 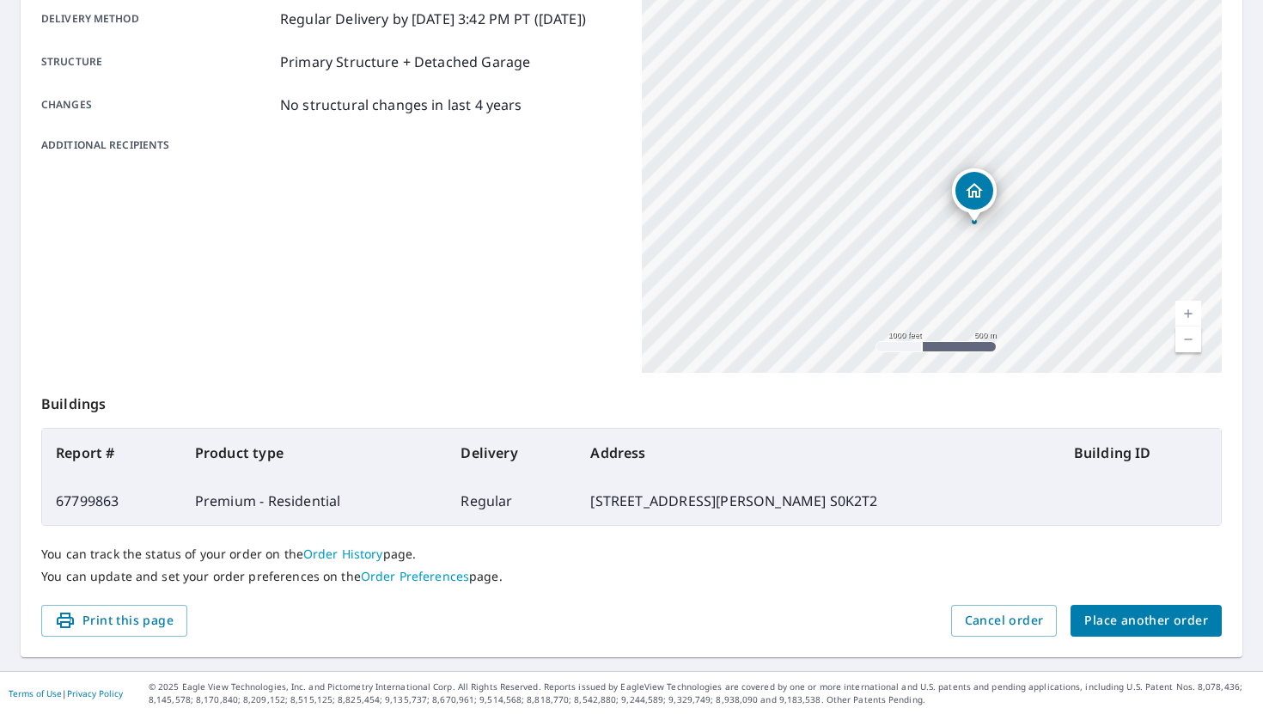 What do you see at coordinates (157, 62) in the screenshot?
I see `p: Structure` at bounding box center [157, 62].